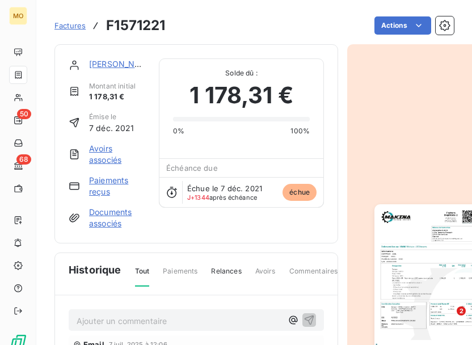 The height and width of the screenshot is (345, 472). Describe the element at coordinates (198, 197) in the screenshot. I see `span: J+1344` at that location.